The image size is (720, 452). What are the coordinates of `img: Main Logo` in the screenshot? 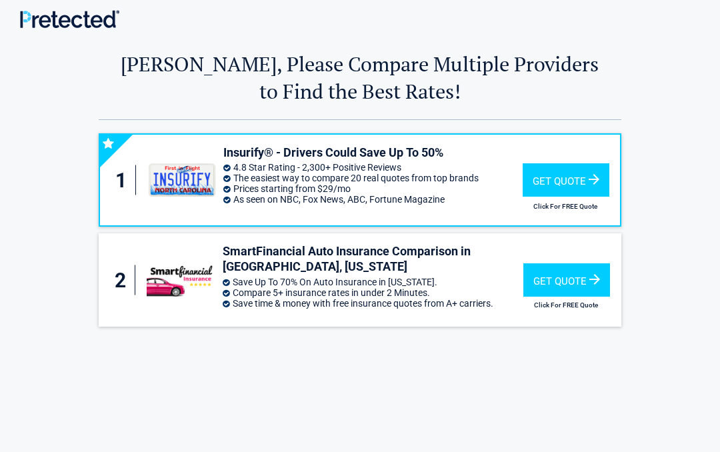 It's located at (69, 19).